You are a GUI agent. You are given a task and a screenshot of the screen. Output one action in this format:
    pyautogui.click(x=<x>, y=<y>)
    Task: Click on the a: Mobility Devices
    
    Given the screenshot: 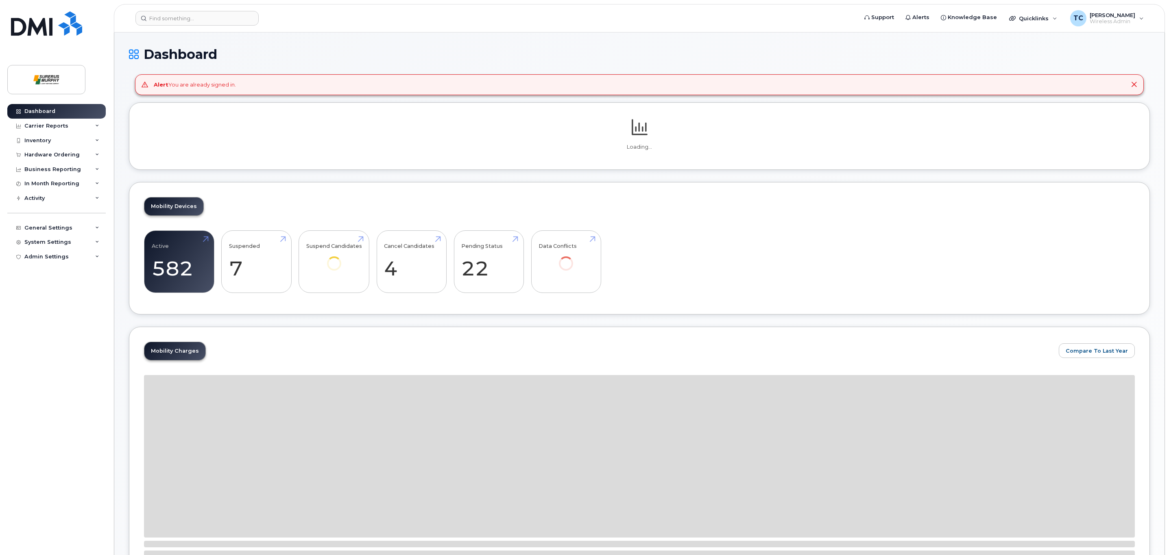 What is the action you would take?
    pyautogui.click(x=174, y=207)
    